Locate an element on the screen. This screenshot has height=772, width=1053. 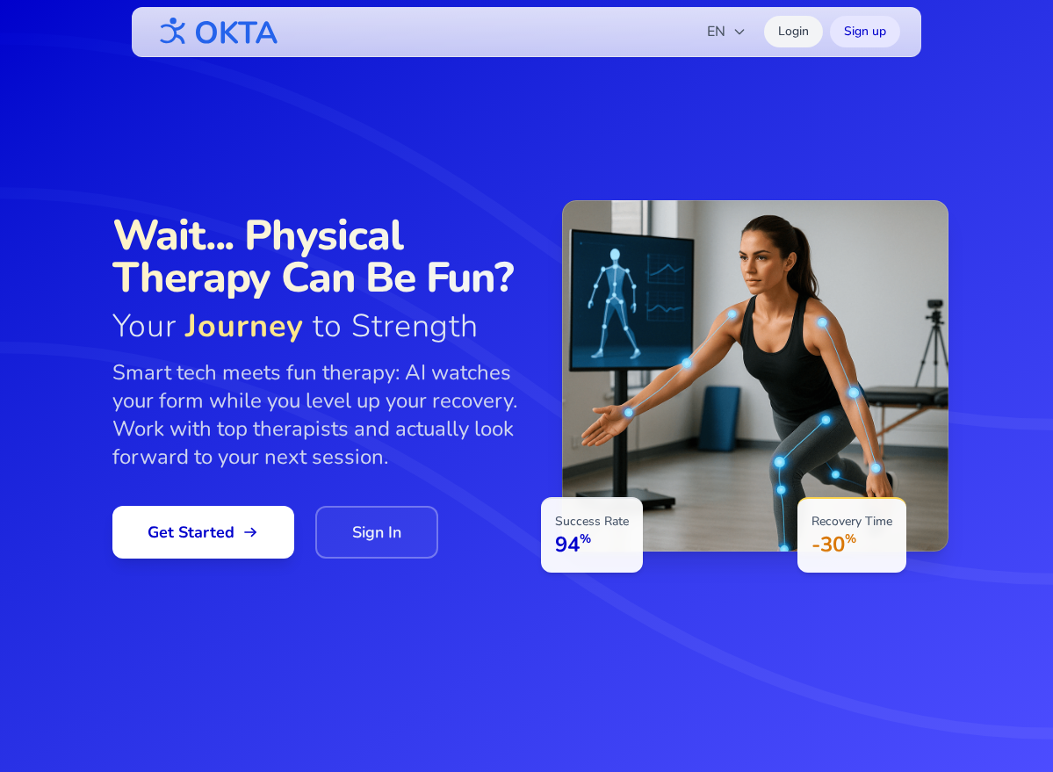
a: Sign In is located at coordinates (377, 532).